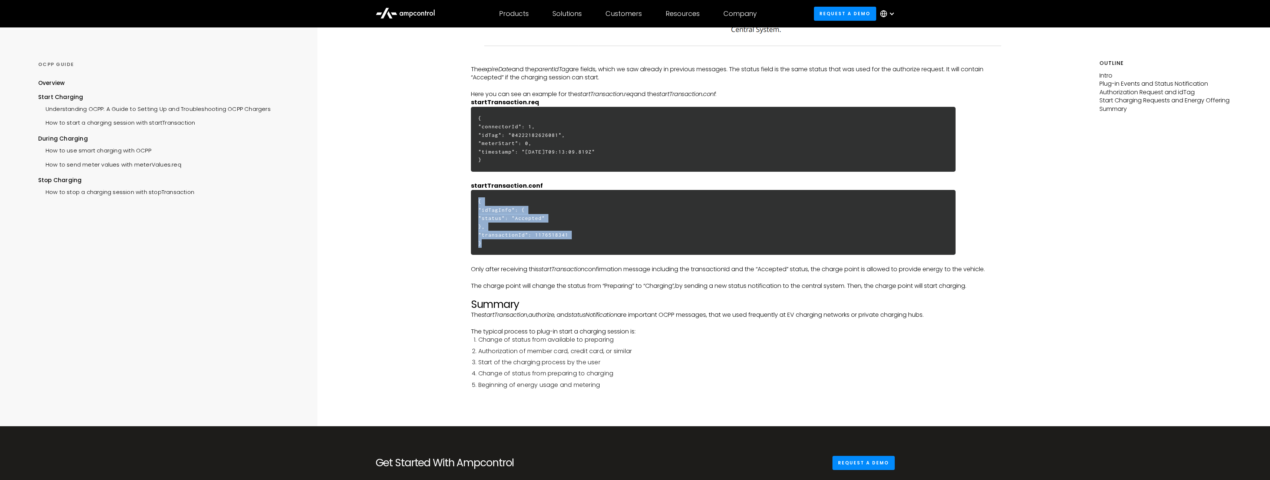 The height and width of the screenshot is (480, 1270). I want to click on a: How to use smart charging with OCPP, so click(95, 149).